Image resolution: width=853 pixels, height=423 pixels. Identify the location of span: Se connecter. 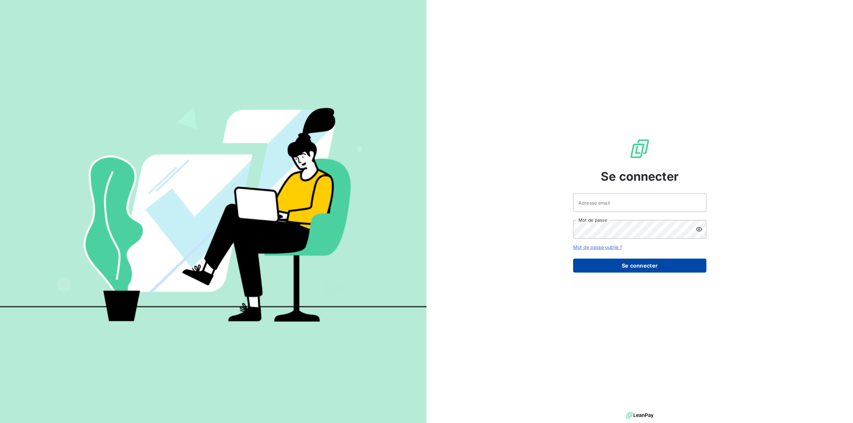
(639, 177).